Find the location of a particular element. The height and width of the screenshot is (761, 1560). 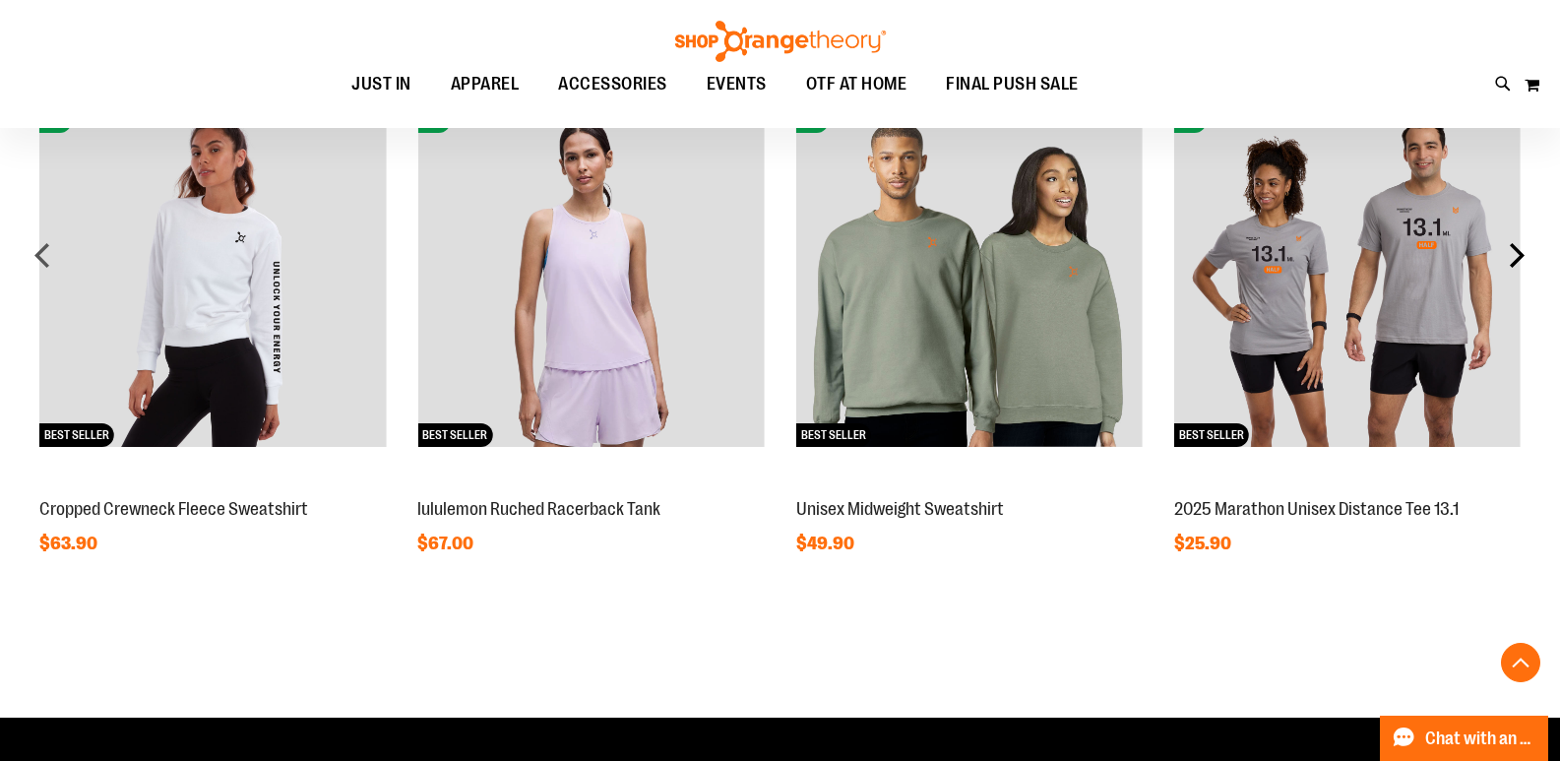

a: lululemon Ruched Racerback TankNEWBEST SELLER is located at coordinates (590, 485).